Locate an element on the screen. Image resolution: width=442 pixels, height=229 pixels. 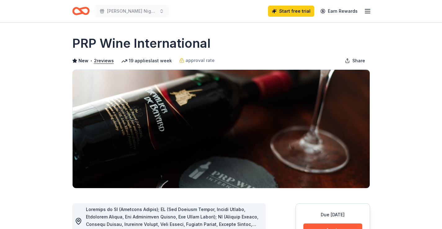
span: New is located at coordinates (83, 61).